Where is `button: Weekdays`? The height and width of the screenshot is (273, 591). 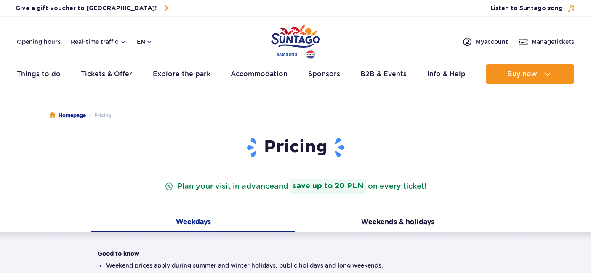 button: Weekdays is located at coordinates (193, 222).